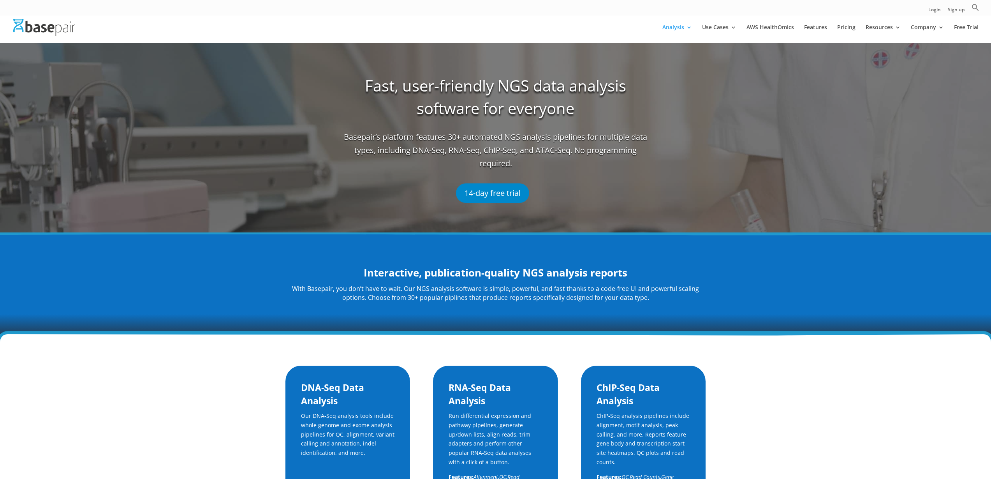  What do you see at coordinates (496, 153) in the screenshot?
I see `span: Basepair’s platform features 30+ automated NGS analysis pipelines for multiple data types, includ...` at bounding box center [496, 153].